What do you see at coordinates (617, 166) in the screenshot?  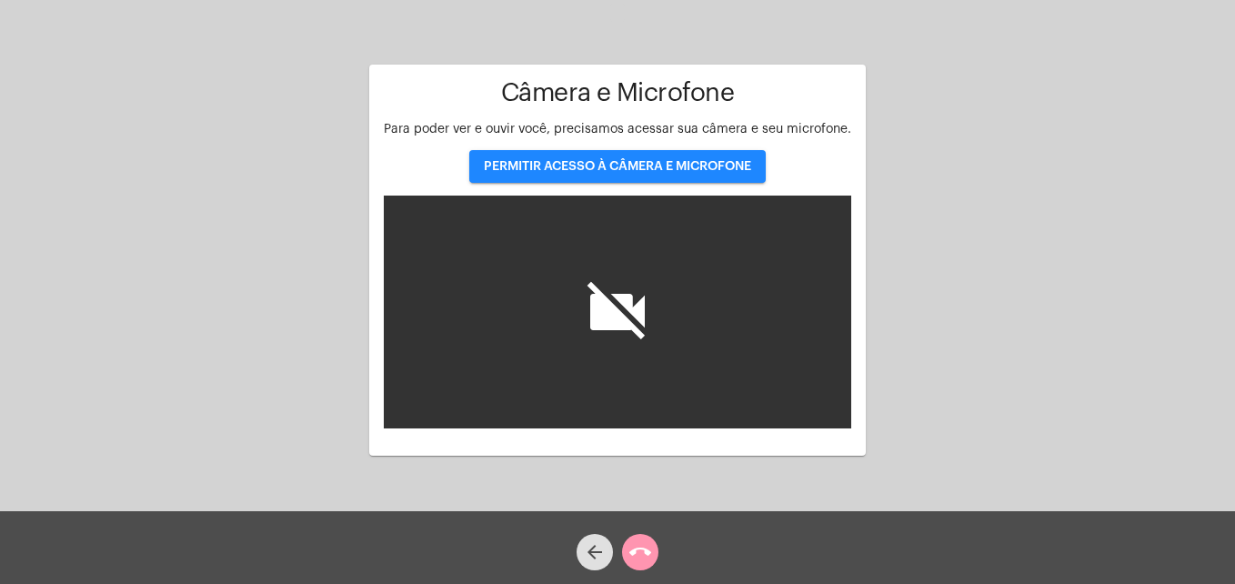 I see `span: PERMITIR ACESSO À CÂMERA E MICROFONE` at bounding box center [617, 166].